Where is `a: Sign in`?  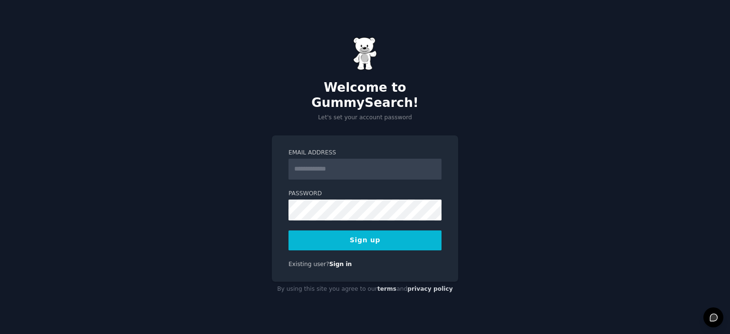 a: Sign in is located at coordinates (341, 264).